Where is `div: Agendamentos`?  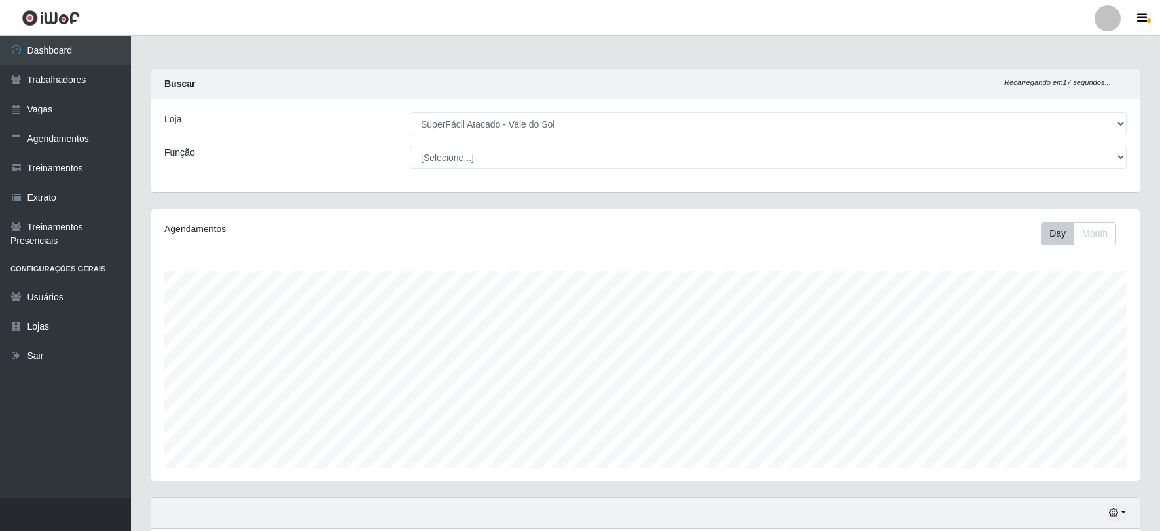 div: Agendamentos is located at coordinates (359, 229).